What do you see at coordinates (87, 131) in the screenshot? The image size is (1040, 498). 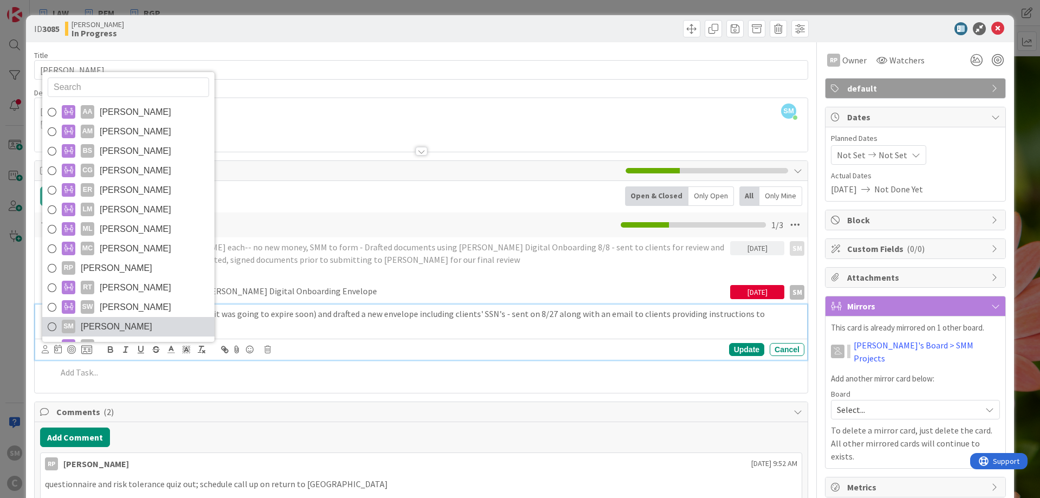 I see `div: AM` at bounding box center [87, 131].